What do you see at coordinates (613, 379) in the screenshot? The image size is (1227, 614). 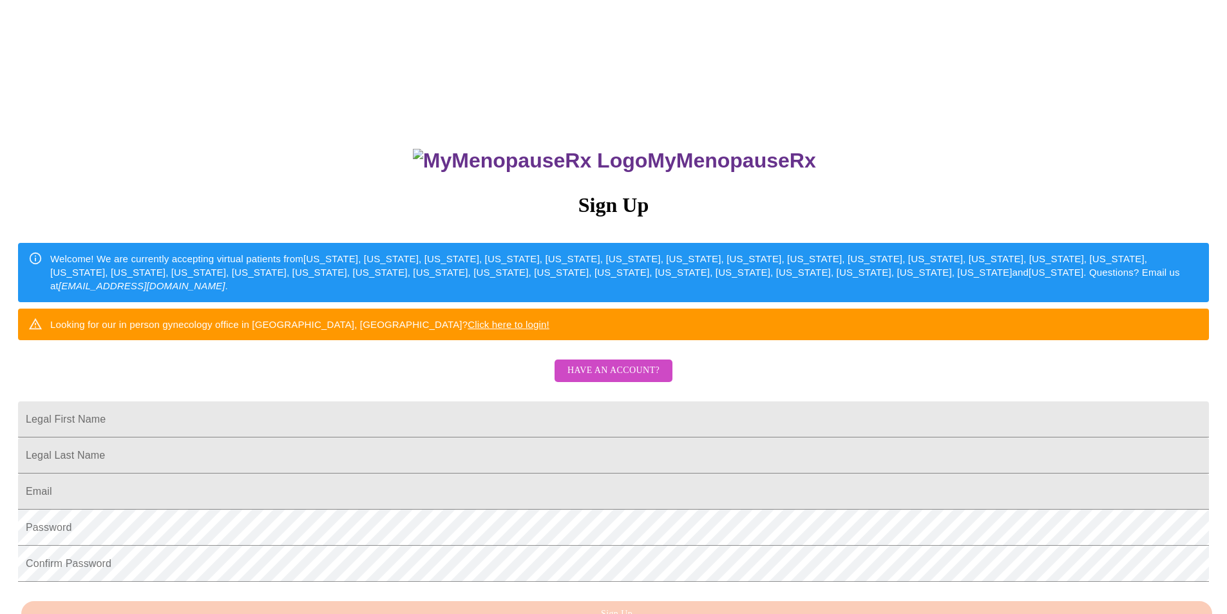 I see `a: Have an account?` at bounding box center [613, 379].